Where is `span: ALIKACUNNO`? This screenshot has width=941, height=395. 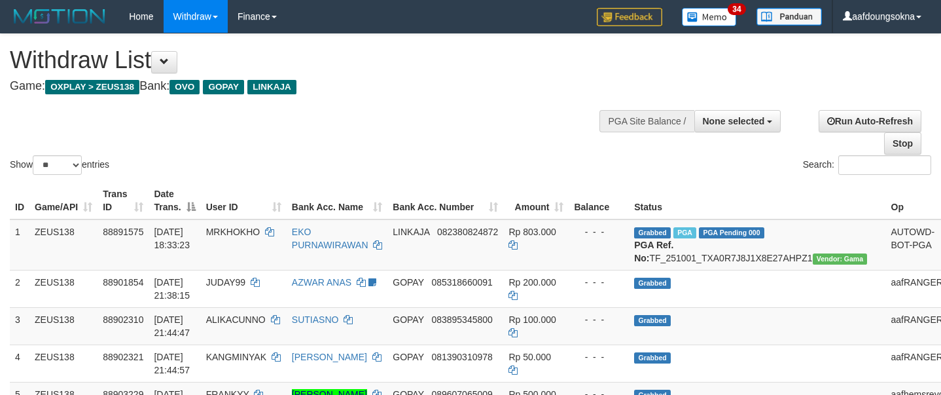 span: ALIKACUNNO is located at coordinates (236, 319).